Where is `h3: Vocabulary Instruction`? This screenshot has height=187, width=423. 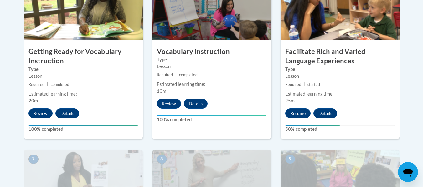 h3: Vocabulary Instruction is located at coordinates (211, 52).